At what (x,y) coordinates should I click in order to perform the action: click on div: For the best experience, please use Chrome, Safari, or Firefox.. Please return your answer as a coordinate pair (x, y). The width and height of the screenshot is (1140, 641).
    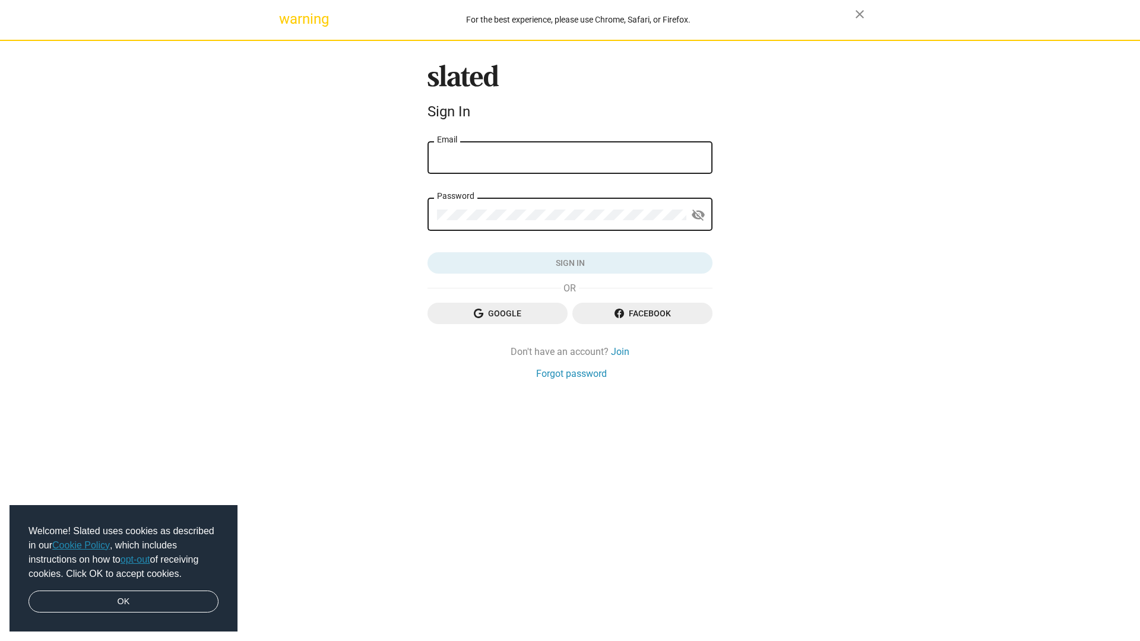
    Looking at the image, I should click on (578, 20).